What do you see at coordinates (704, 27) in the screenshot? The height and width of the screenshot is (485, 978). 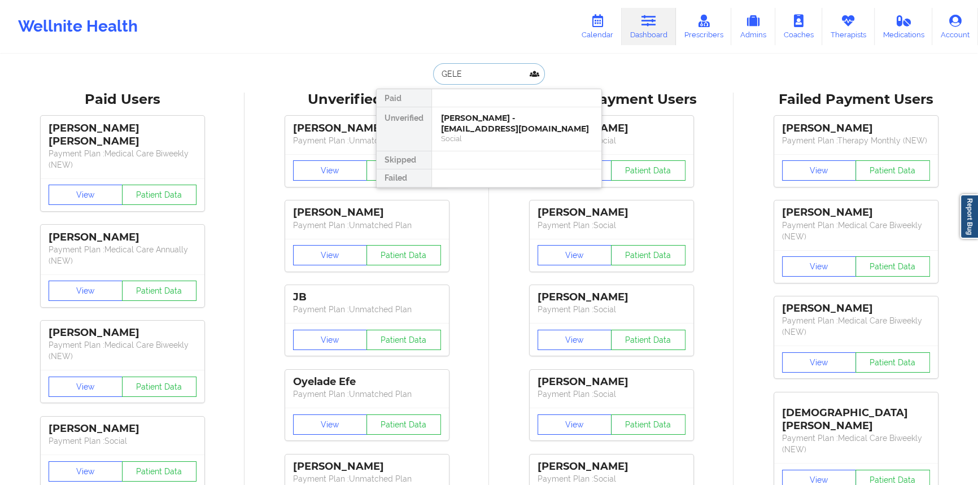 I see `a: Prescribers` at bounding box center [704, 27].